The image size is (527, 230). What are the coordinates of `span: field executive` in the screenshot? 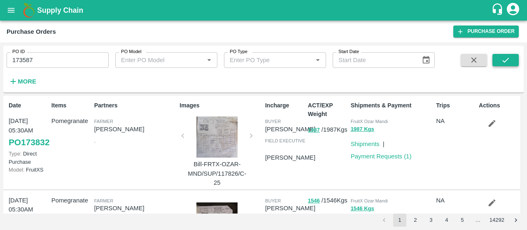 It's located at (285, 141).